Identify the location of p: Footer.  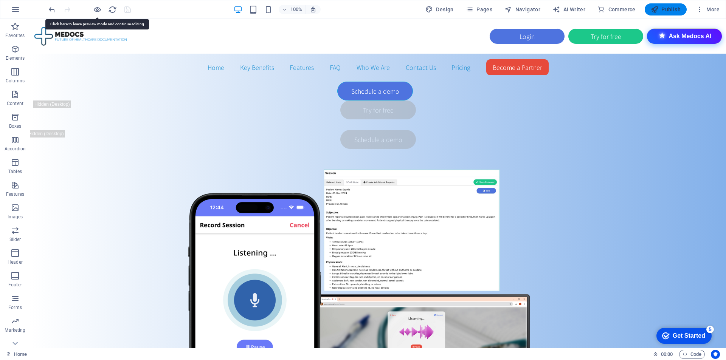
(15, 285).